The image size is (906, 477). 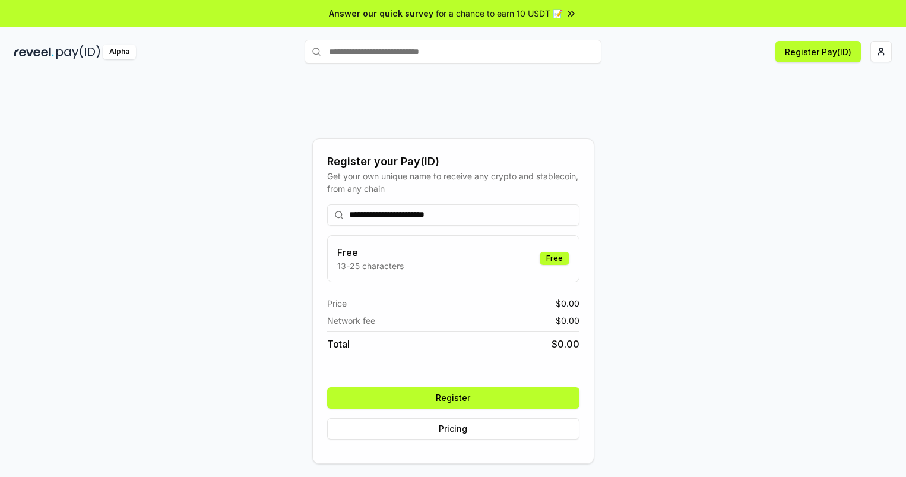 I want to click on span: for a chance to earn 10 USDT 📝, so click(x=499, y=13).